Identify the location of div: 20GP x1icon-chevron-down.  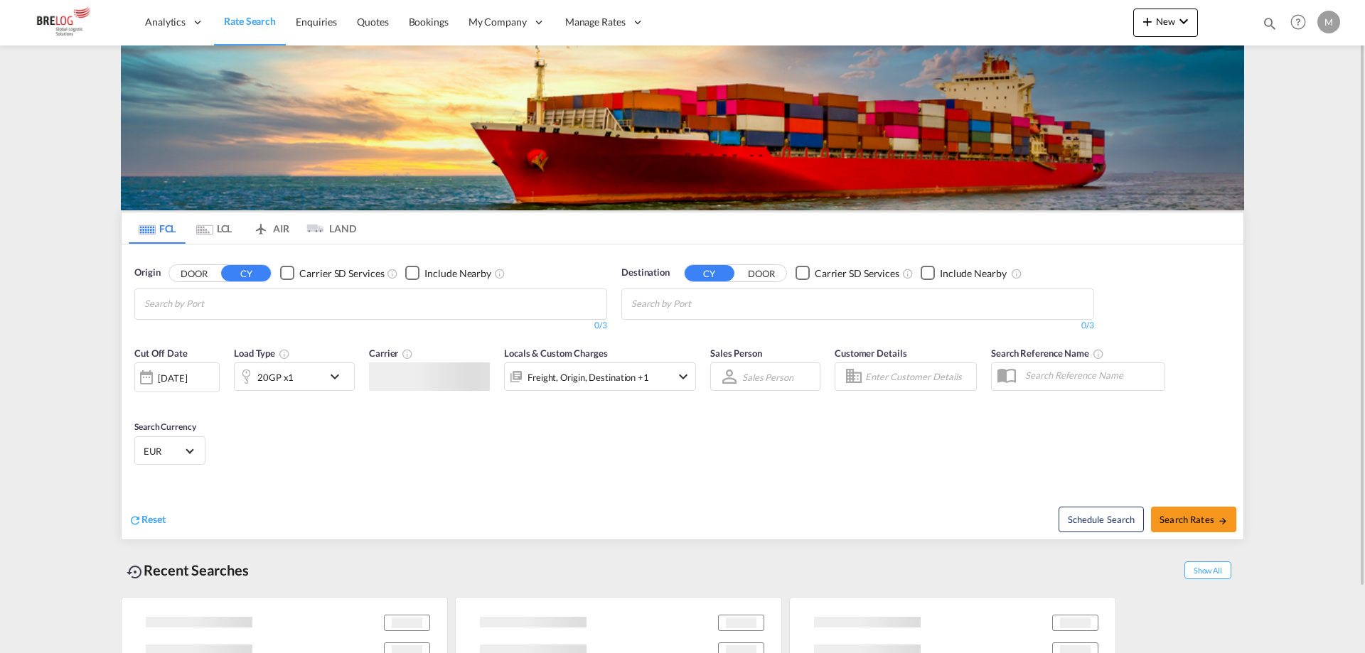
(294, 377).